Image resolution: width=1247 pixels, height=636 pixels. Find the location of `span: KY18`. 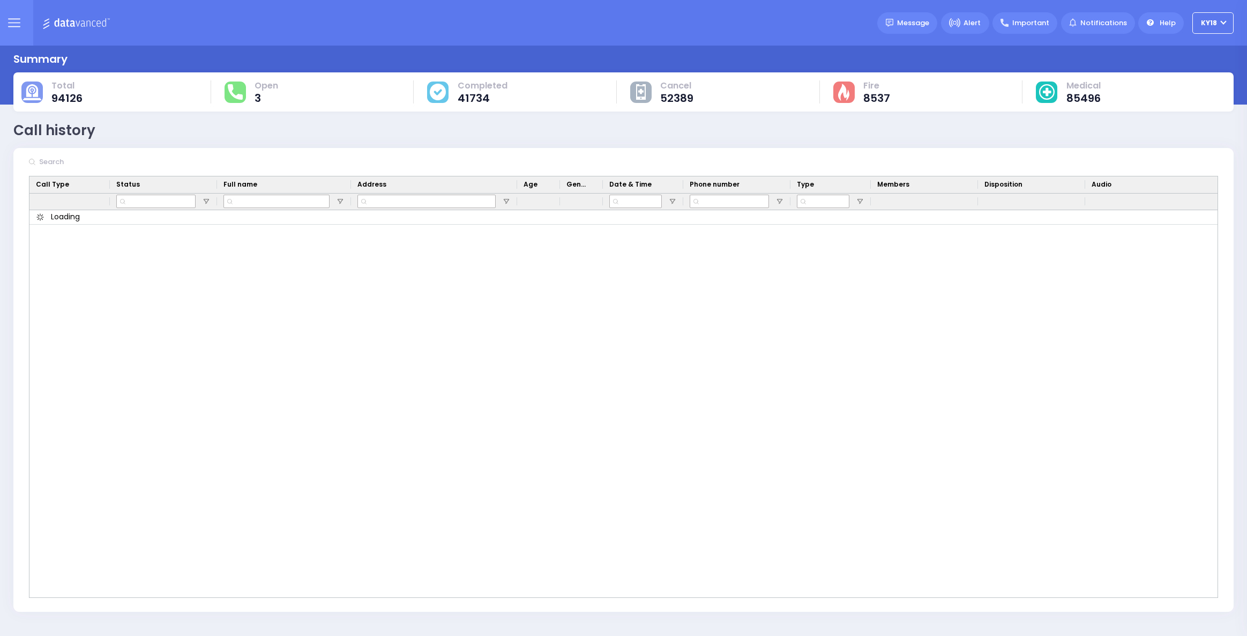

span: KY18 is located at coordinates (1209, 23).